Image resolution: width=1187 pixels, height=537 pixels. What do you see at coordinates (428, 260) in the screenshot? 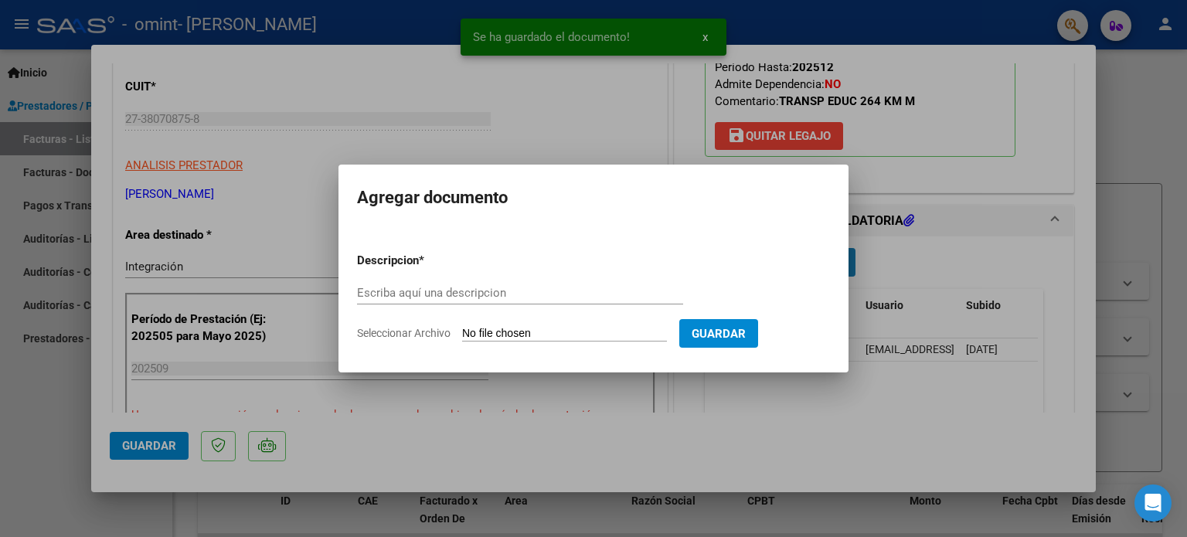
I see `p: Descripcion` at bounding box center [428, 260].